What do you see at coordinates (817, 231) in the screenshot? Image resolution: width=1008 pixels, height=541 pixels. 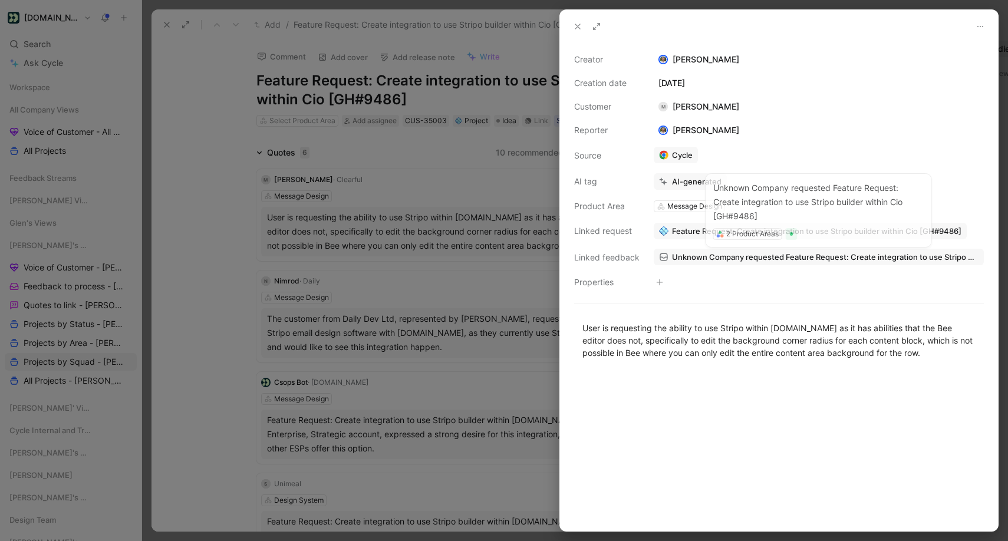 I see `span: Feature Request: Create integration to use Stripo builder within Cio [GH#9486]` at bounding box center [817, 231].